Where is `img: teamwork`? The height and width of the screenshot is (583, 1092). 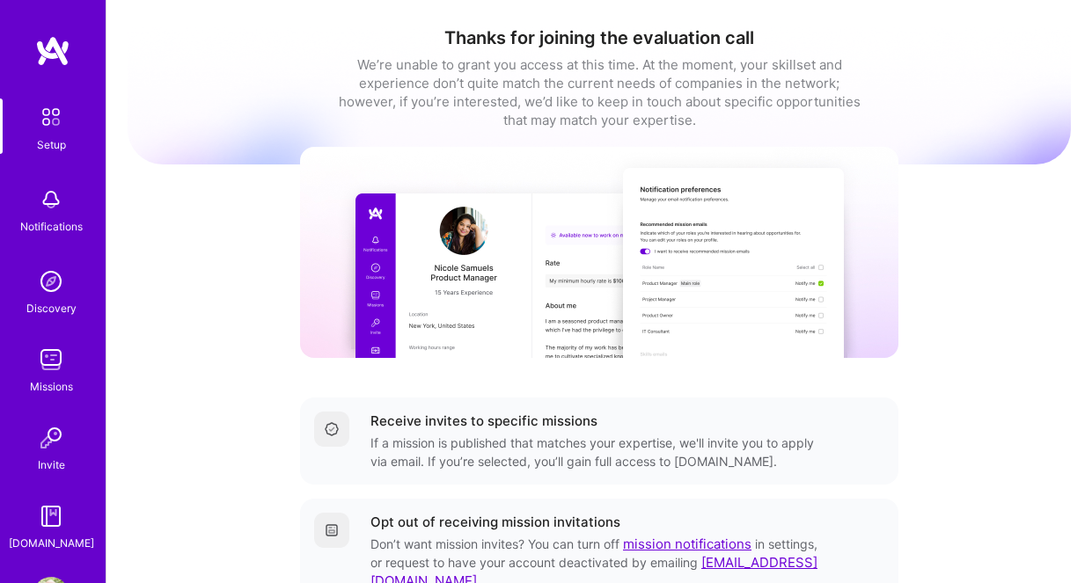 img: teamwork is located at coordinates (51, 360).